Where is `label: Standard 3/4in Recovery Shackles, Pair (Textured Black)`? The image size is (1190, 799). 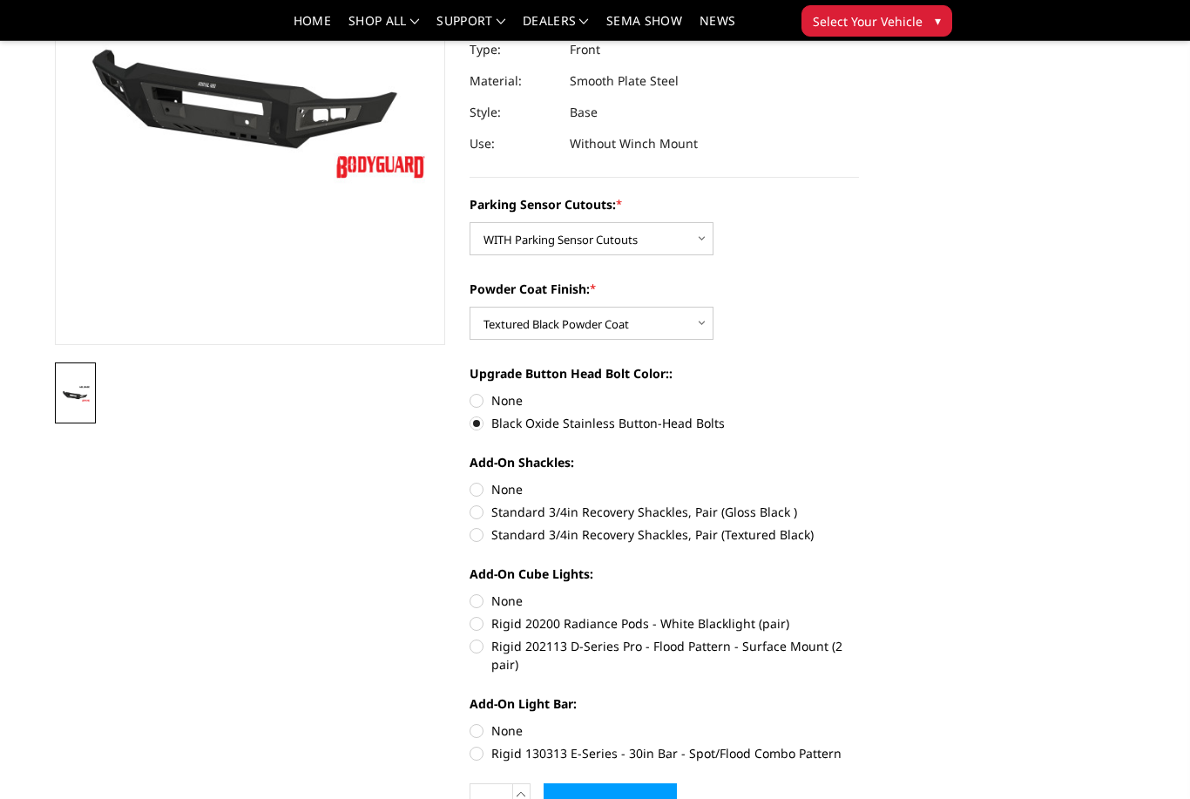
label: Standard 3/4in Recovery Shackles, Pair (Textured Black) is located at coordinates (665, 534).